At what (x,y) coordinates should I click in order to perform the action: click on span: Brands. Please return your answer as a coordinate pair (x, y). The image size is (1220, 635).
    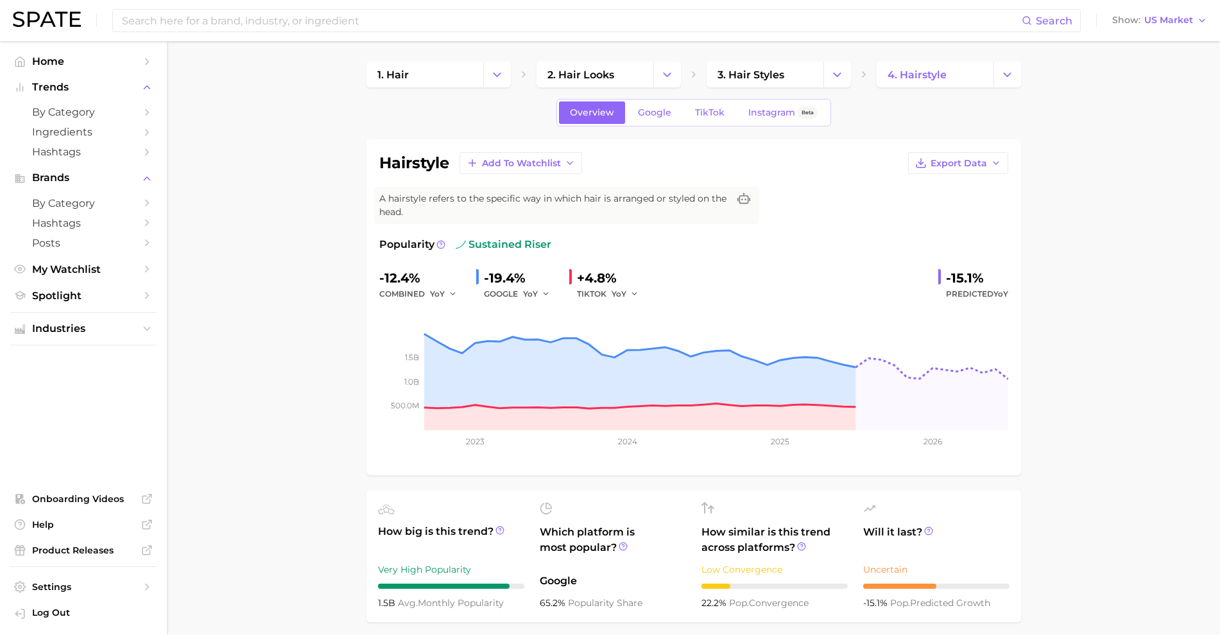
    Looking at the image, I should click on (83, 178).